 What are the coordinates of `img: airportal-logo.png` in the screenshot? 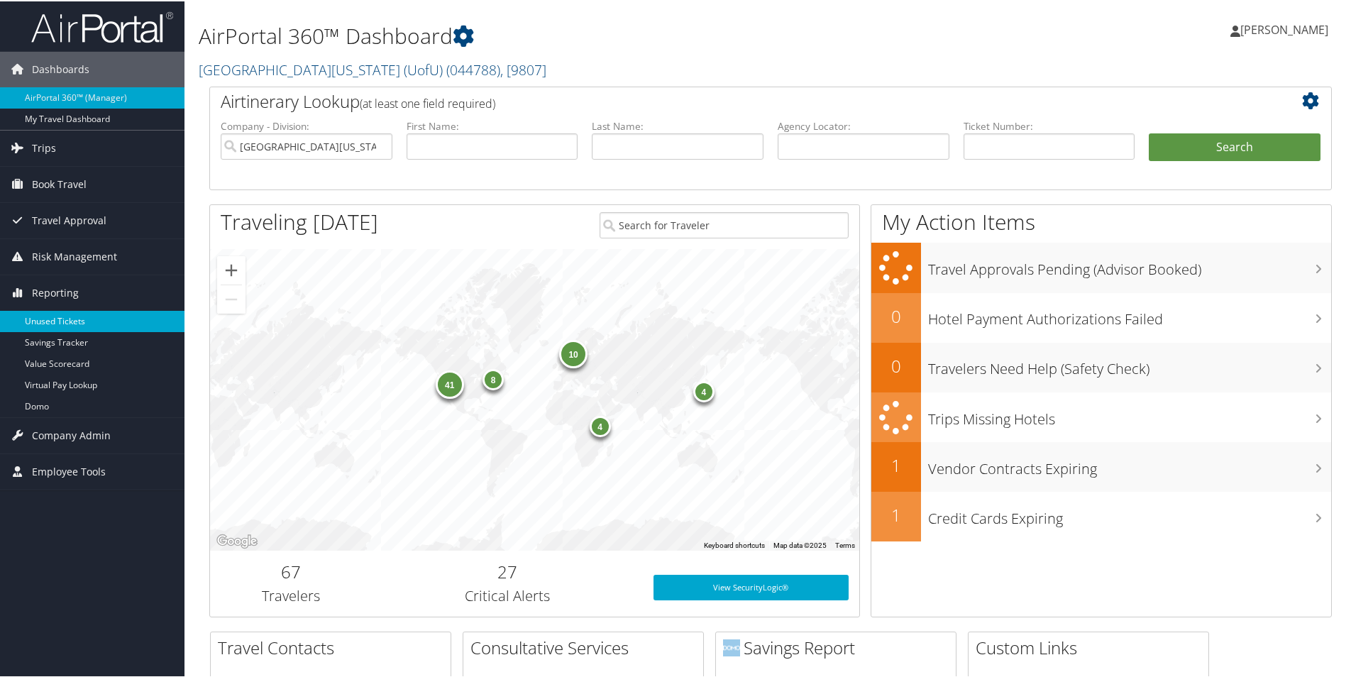 It's located at (102, 26).